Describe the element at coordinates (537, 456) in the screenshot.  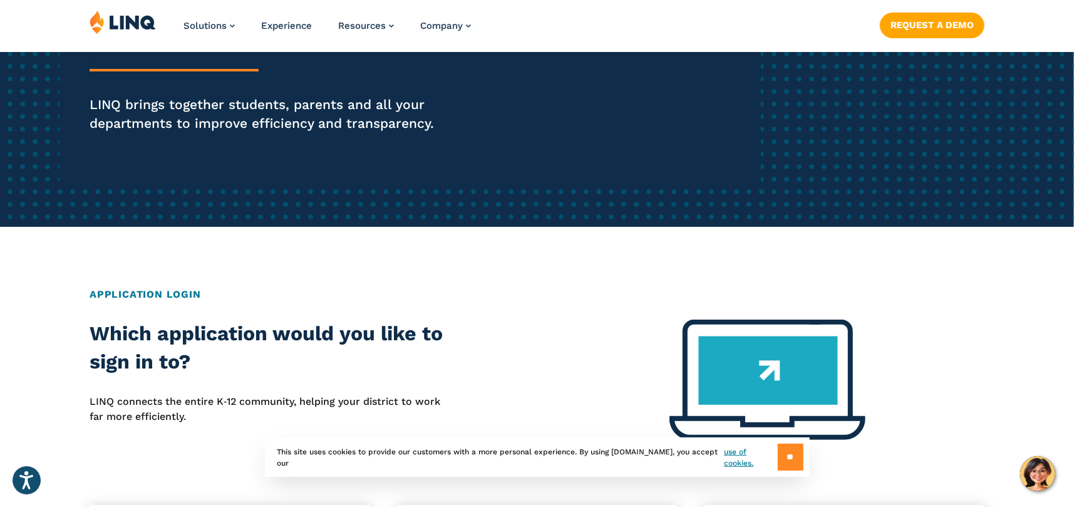
I see `div: This site uses cookies to provide our customers with a more personal experience. By using [DOMAIN...` at that location.